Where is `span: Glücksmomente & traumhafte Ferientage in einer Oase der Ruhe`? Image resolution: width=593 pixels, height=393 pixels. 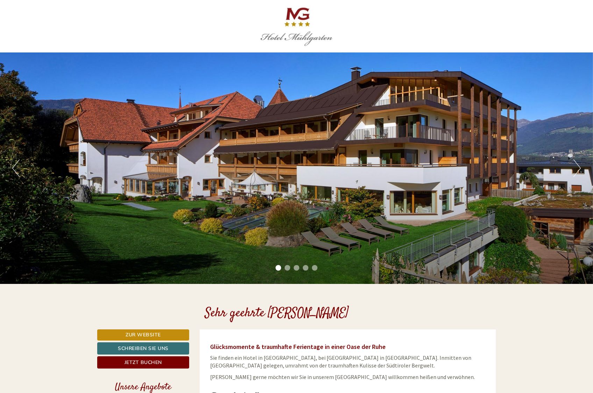
span: Glücksmomente & traumhafte Ferientage in einer Oase der Ruhe is located at coordinates (298, 347).